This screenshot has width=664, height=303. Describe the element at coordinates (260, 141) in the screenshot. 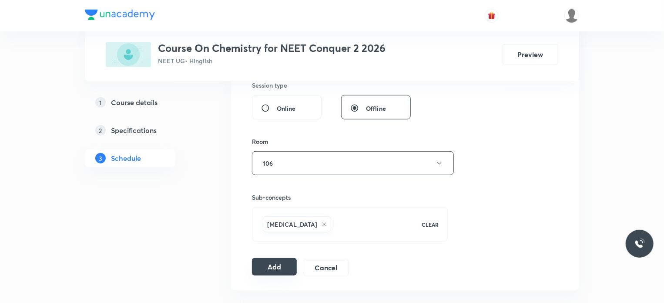

I see `h6: Room` at that location.